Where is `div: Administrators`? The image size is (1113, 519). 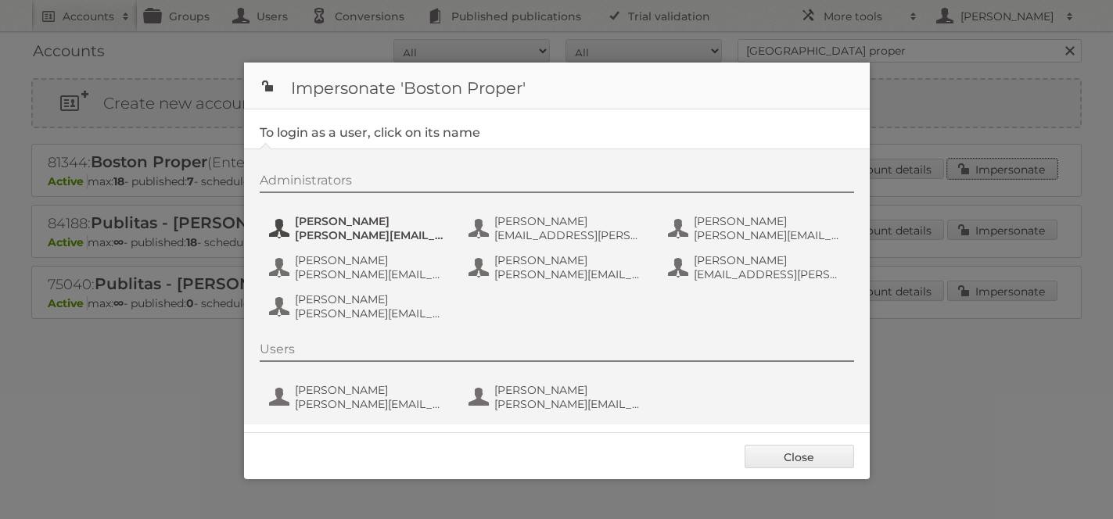 div: Administrators is located at coordinates (557, 183).